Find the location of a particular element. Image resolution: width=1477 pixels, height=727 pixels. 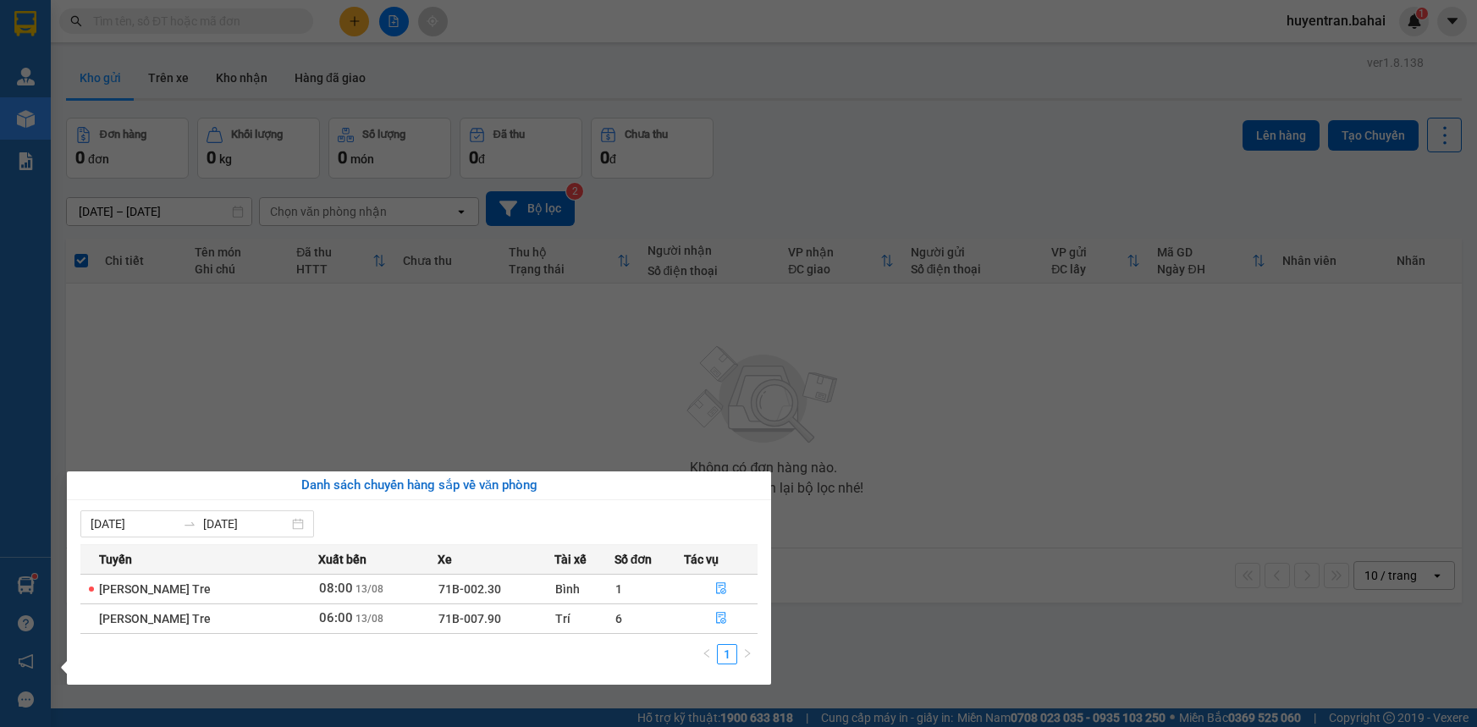

li: Previous Page is located at coordinates (707, 654).